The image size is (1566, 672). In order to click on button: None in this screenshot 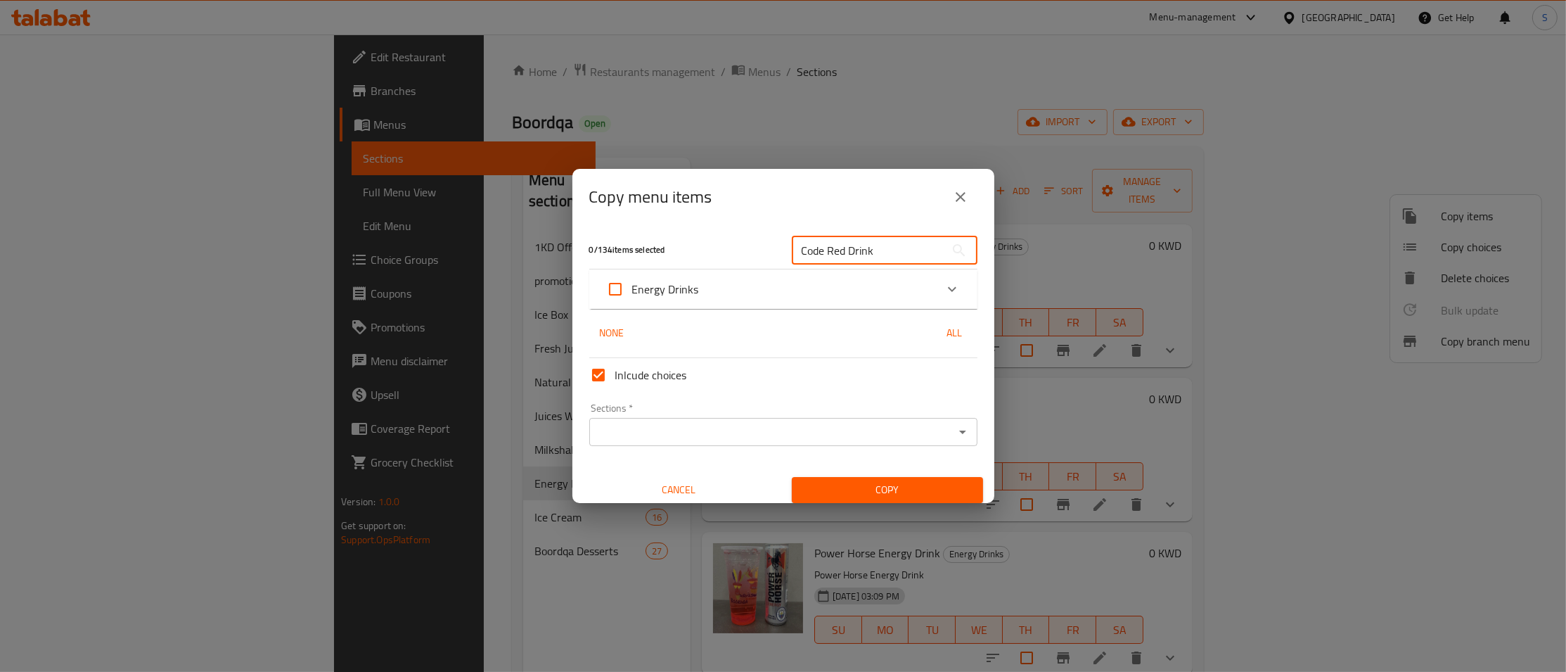, I will do `click(612, 333)`.